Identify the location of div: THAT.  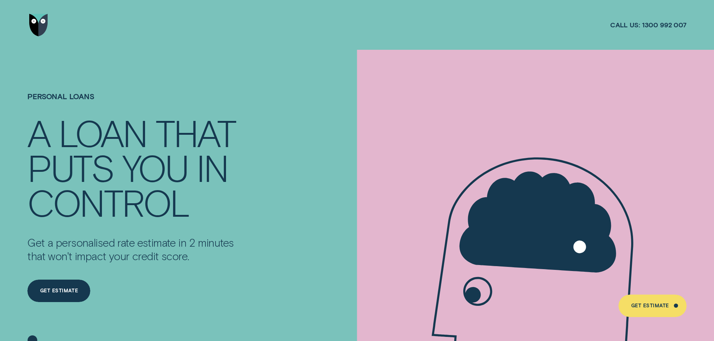
(195, 132).